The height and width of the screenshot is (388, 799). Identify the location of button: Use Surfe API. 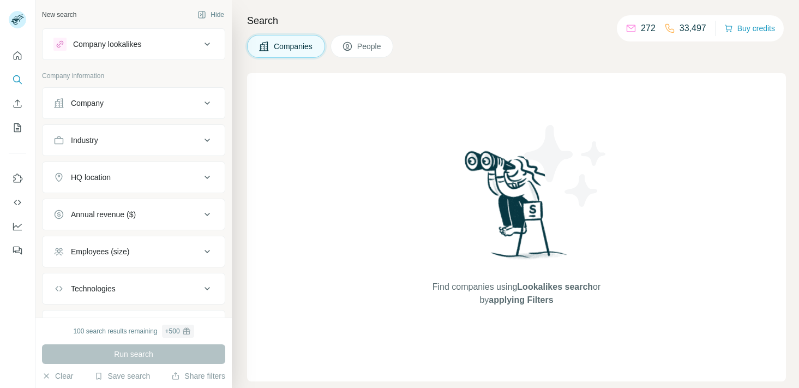
(17, 202).